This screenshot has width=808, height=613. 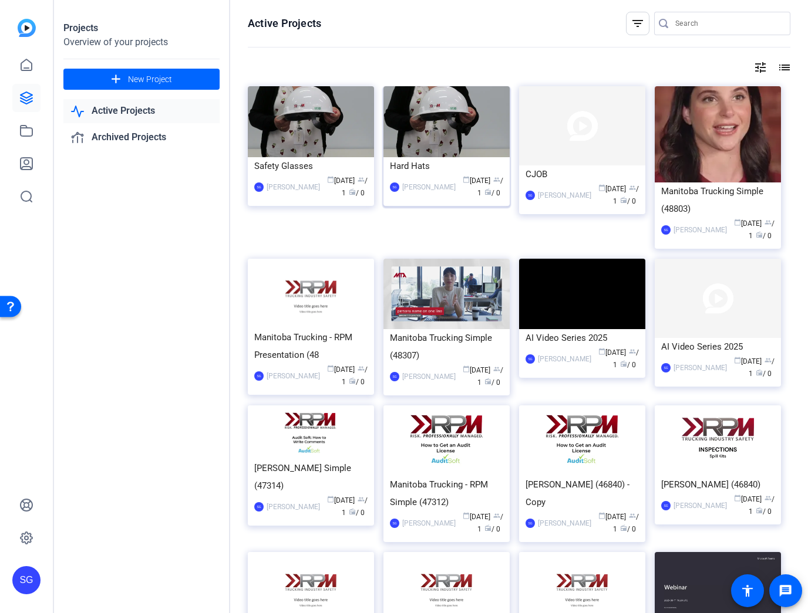 I want to click on div: Safety Glasses, so click(x=311, y=166).